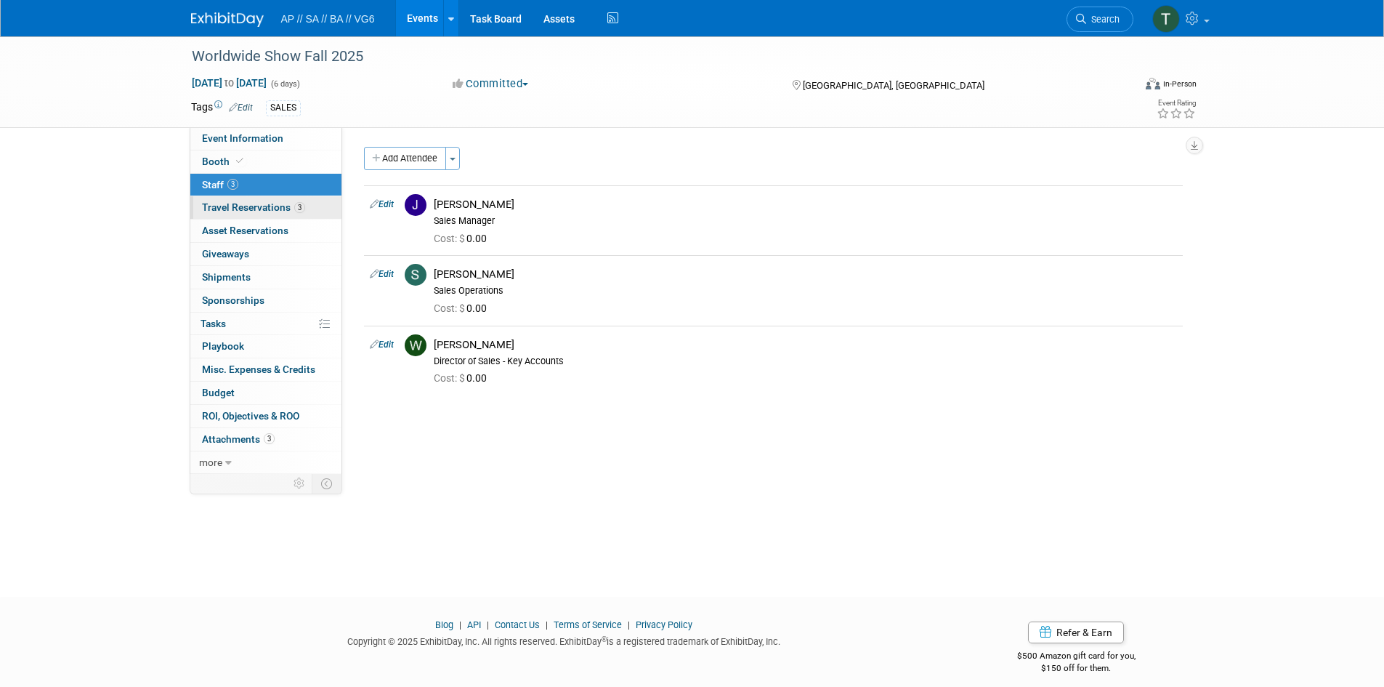 The height and width of the screenshot is (687, 1384). What do you see at coordinates (1176, 103) in the screenshot?
I see `div: Event Rating` at bounding box center [1176, 103].